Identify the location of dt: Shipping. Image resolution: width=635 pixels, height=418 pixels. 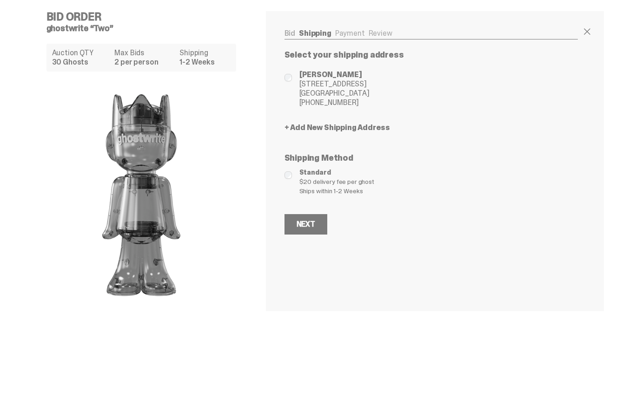
(205, 53).